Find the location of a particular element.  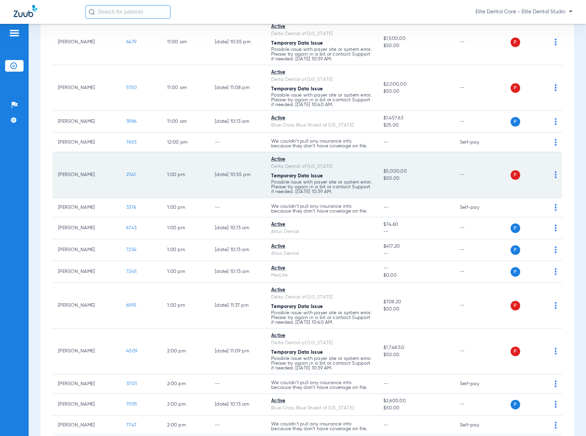

input: Search for patients is located at coordinates (128, 12).